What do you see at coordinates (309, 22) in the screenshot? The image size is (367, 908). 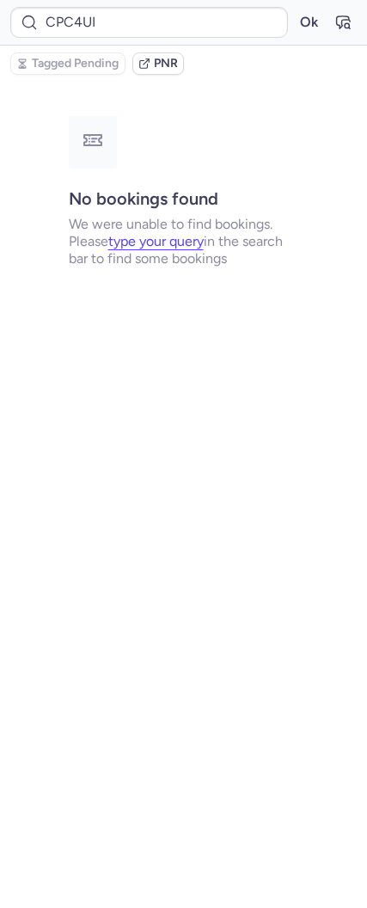 I see `button: Ok` at bounding box center [309, 22].